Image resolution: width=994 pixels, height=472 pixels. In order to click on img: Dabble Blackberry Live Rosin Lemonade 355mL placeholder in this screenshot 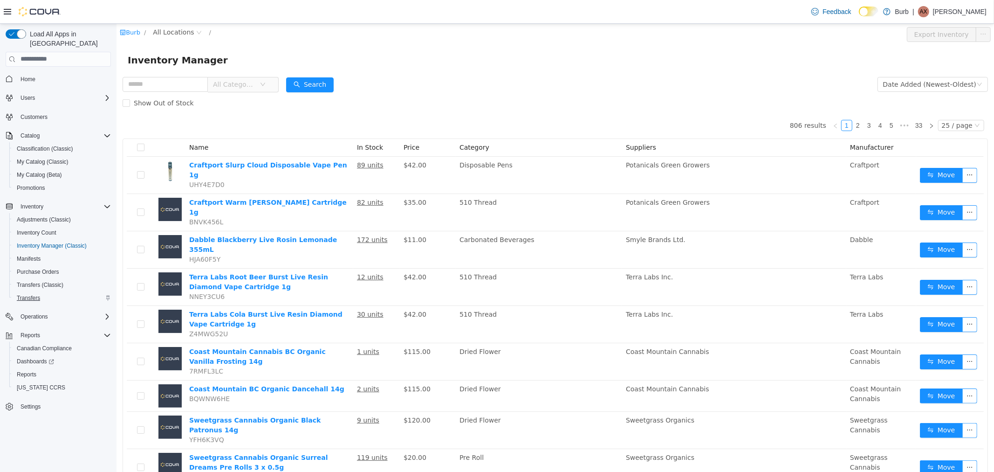, I will do `click(54, 223)`.